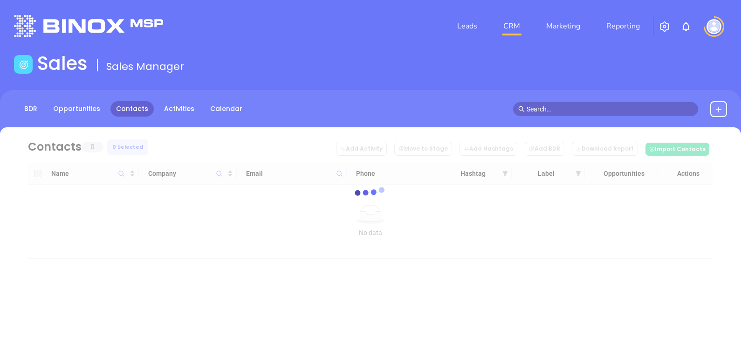 The height and width of the screenshot is (346, 741). What do you see at coordinates (132, 109) in the screenshot?
I see `a: Contacts` at bounding box center [132, 109].